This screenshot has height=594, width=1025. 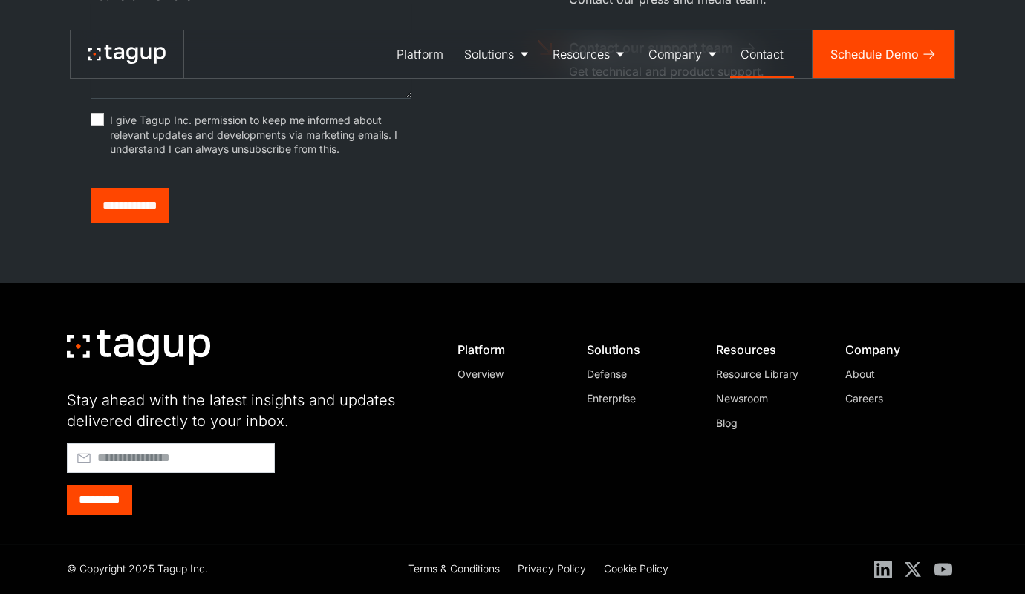 What do you see at coordinates (637, 398) in the screenshot?
I see `a: Enterprise` at bounding box center [637, 398].